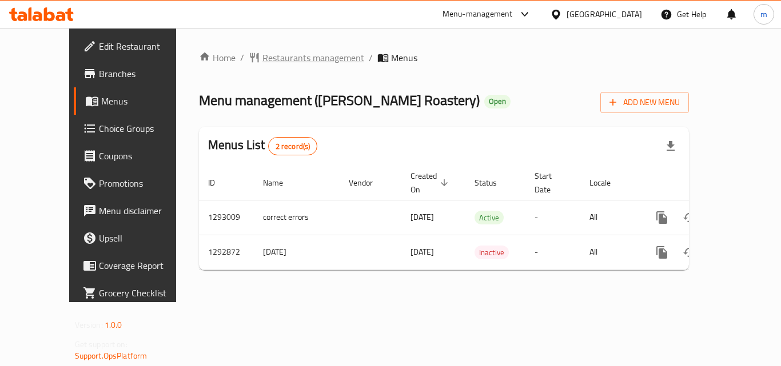 This screenshot has width=781, height=366. What do you see at coordinates (137, 46) in the screenshot?
I see `a: Edit Restaurant` at bounding box center [137, 46].